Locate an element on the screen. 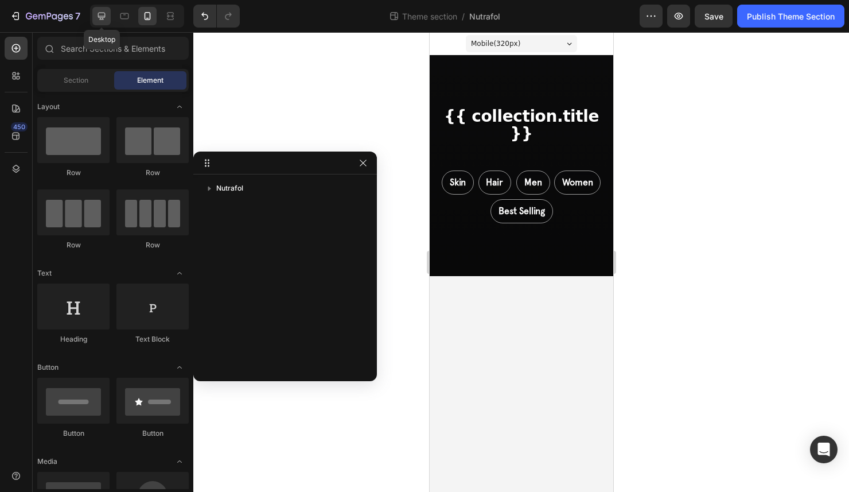  span: Theme section is located at coordinates (430, 16).